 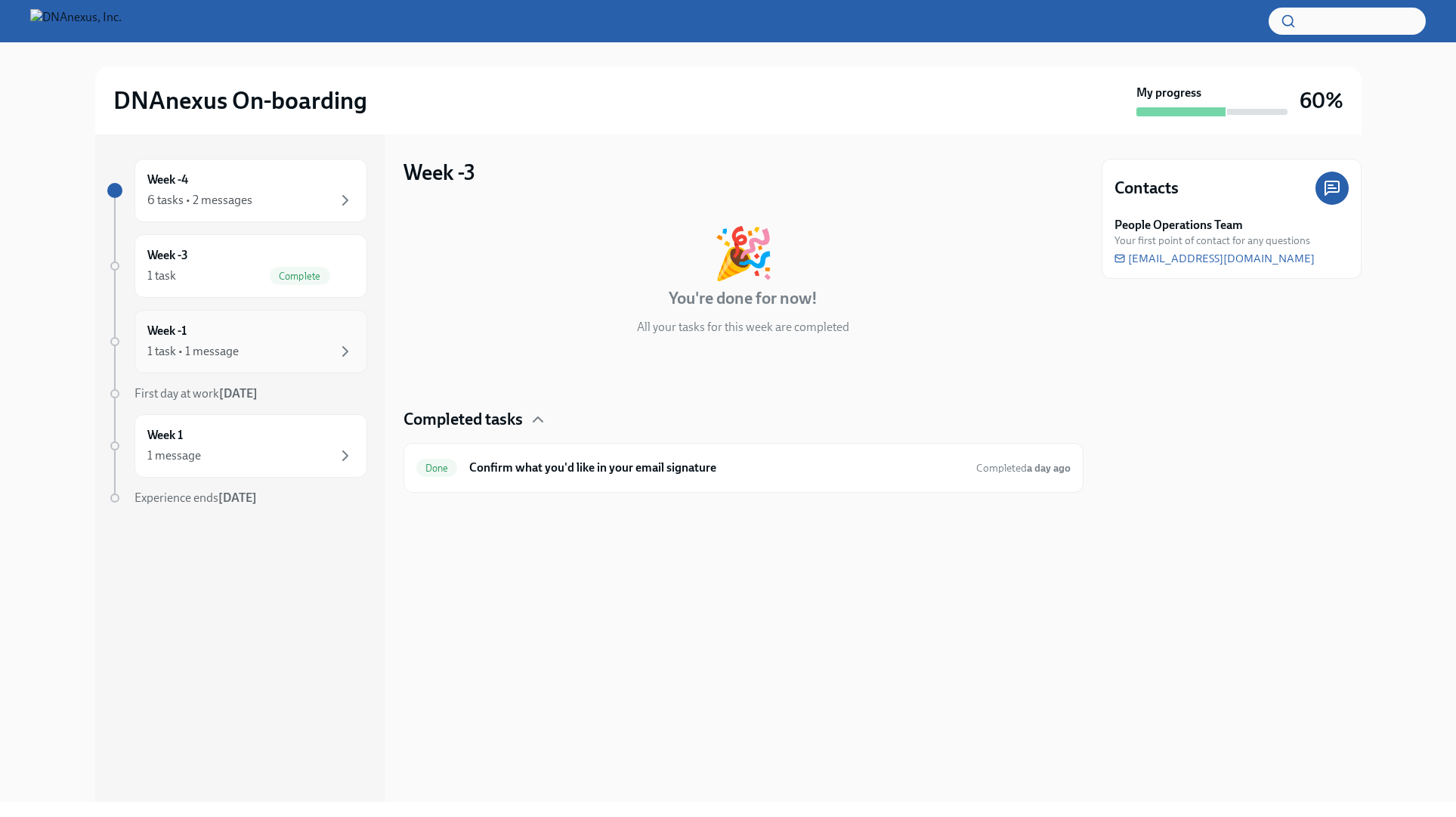 What do you see at coordinates (76, 21) in the screenshot?
I see `img: DNAnexus, Inc.` at bounding box center [76, 21].